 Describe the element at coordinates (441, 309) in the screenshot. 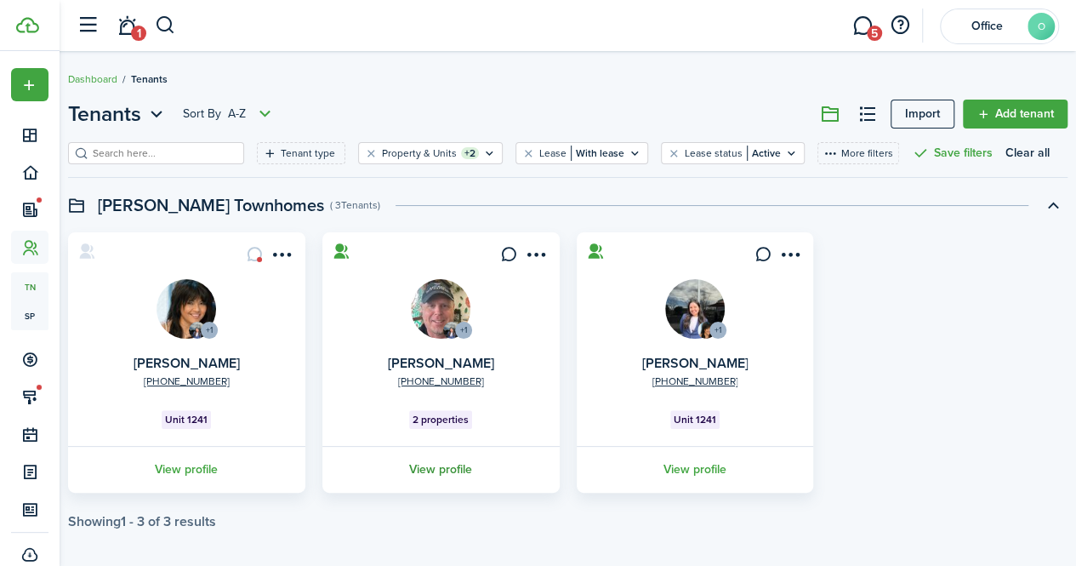

I see `a: Jeffrey Neilsen` at that location.